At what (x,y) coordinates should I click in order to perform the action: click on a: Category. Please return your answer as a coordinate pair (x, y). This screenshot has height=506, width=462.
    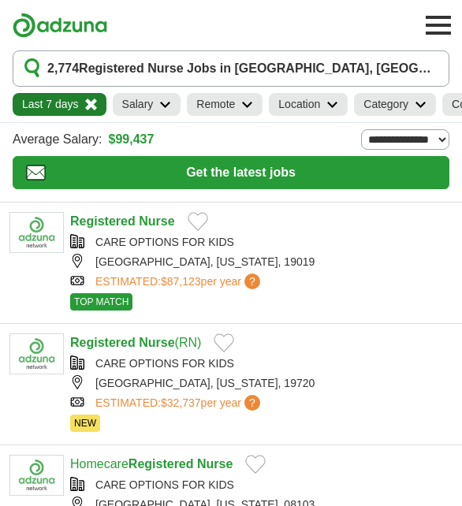
    Looking at the image, I should click on (395, 104).